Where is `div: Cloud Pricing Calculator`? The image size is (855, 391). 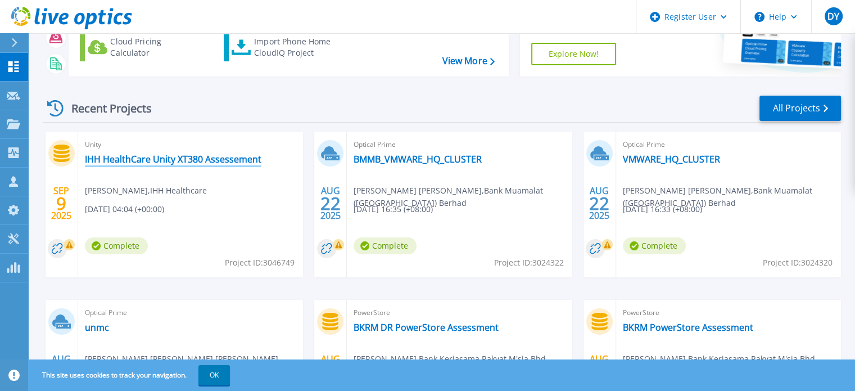
div: Cloud Pricing Calculator is located at coordinates (155, 47).